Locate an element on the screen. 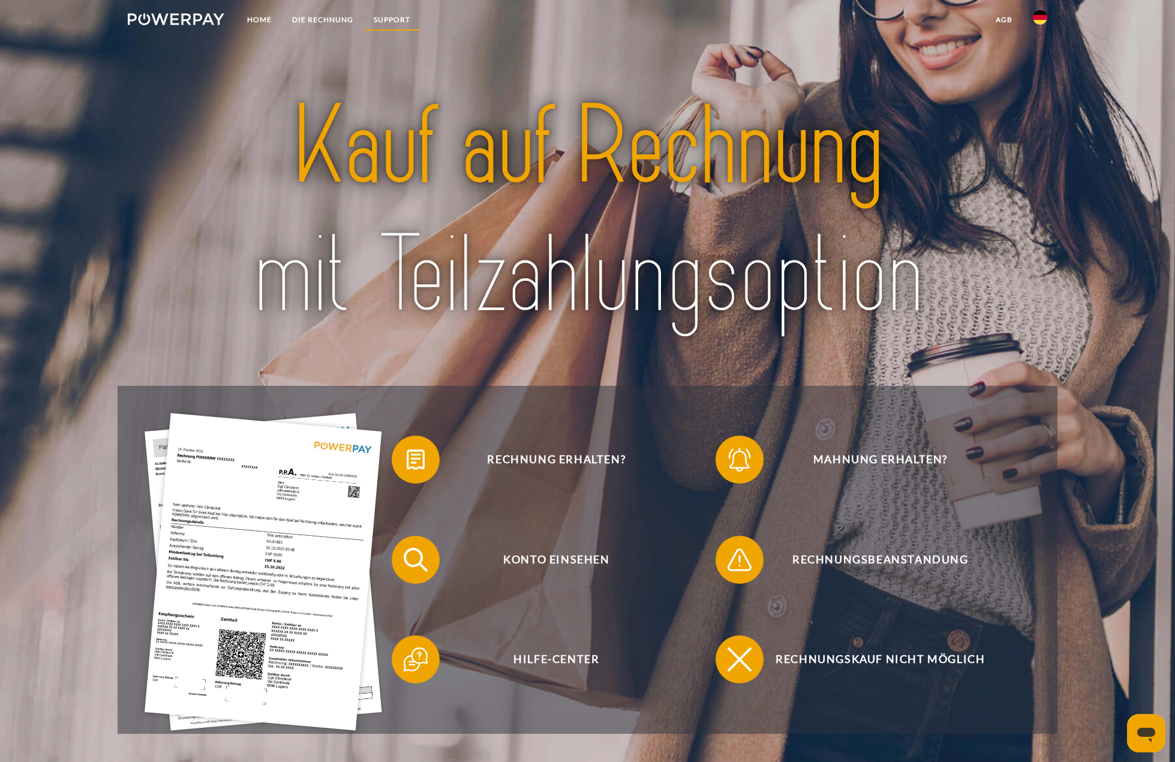  img: de is located at coordinates (1040, 17).